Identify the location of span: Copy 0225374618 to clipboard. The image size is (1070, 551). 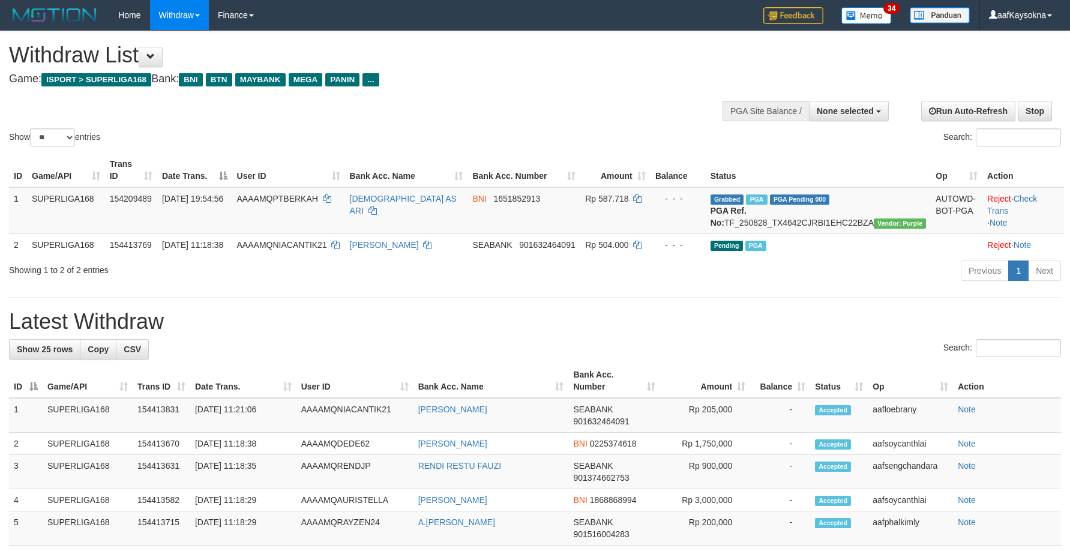
(613, 443).